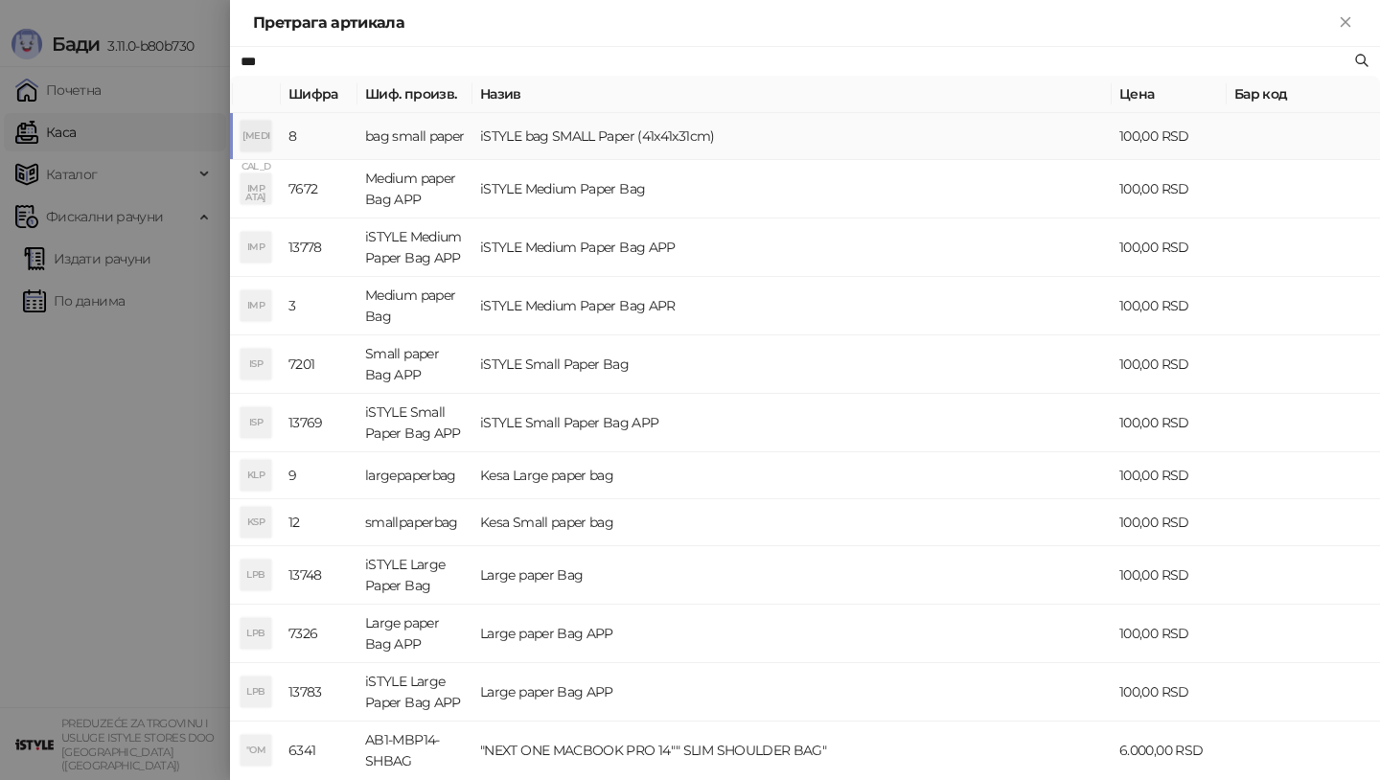 Image resolution: width=1380 pixels, height=780 pixels. Describe the element at coordinates (415, 306) in the screenshot. I see `td: Medium paper Bag` at that location.